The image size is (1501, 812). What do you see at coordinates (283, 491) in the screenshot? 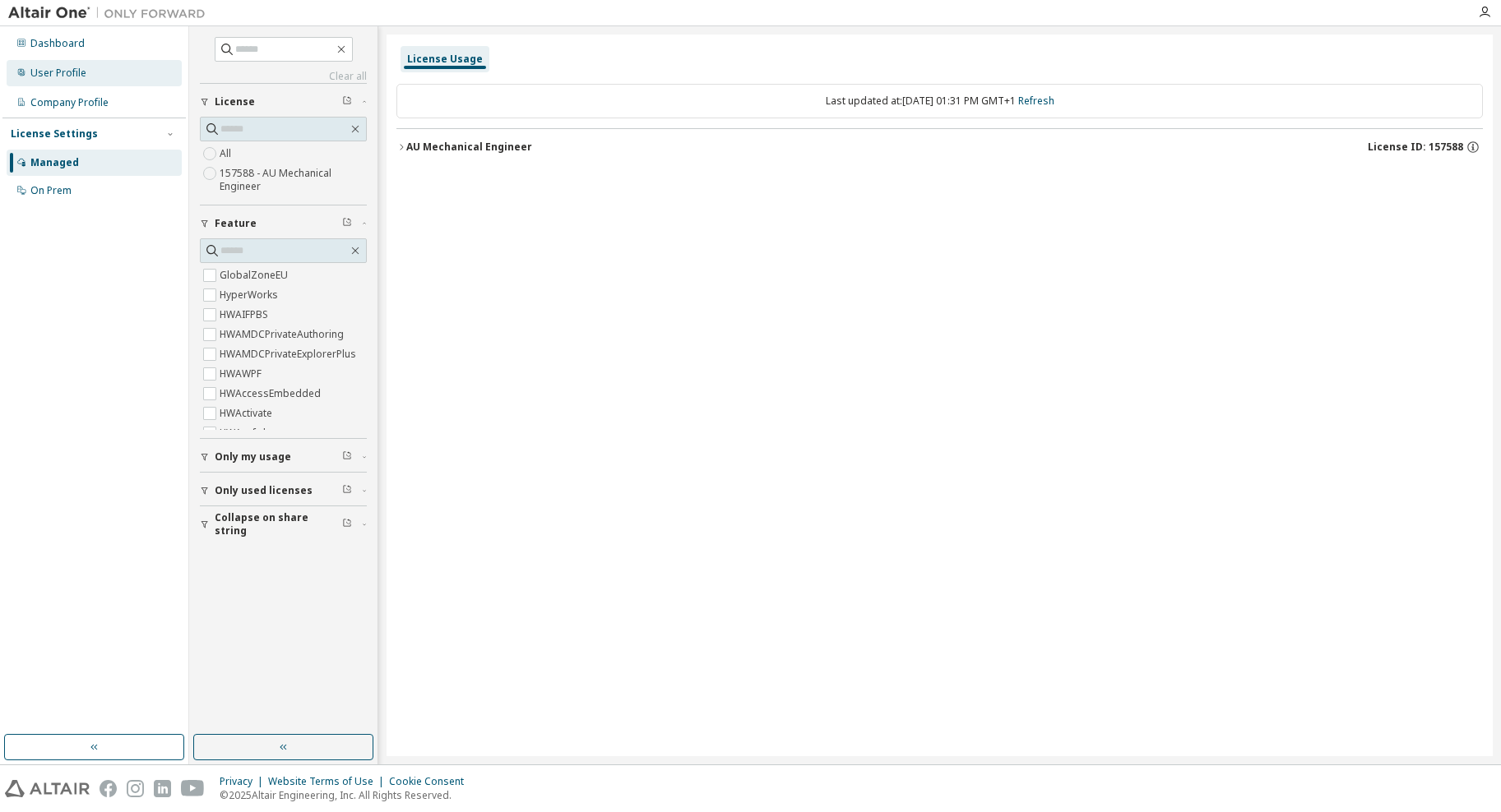
I see `button: Only used licenses` at bounding box center [283, 491].